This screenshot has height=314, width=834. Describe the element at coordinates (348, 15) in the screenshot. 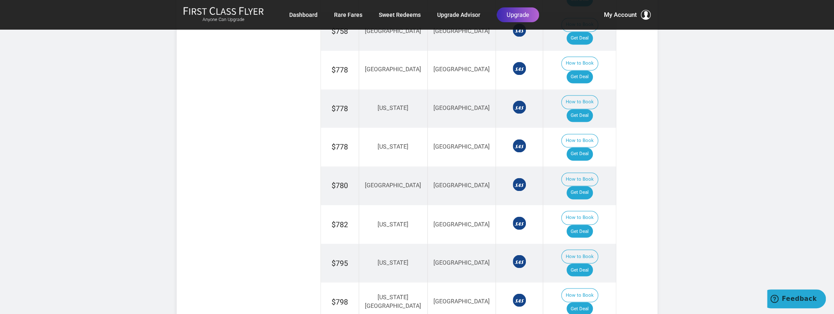

I see `a: Rare Fares` at that location.